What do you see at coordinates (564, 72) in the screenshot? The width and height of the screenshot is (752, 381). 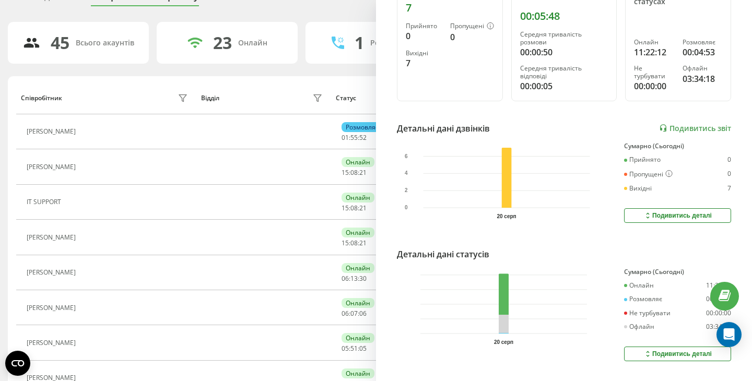 I see `div: Середня тривалість відповіді` at bounding box center [564, 72].